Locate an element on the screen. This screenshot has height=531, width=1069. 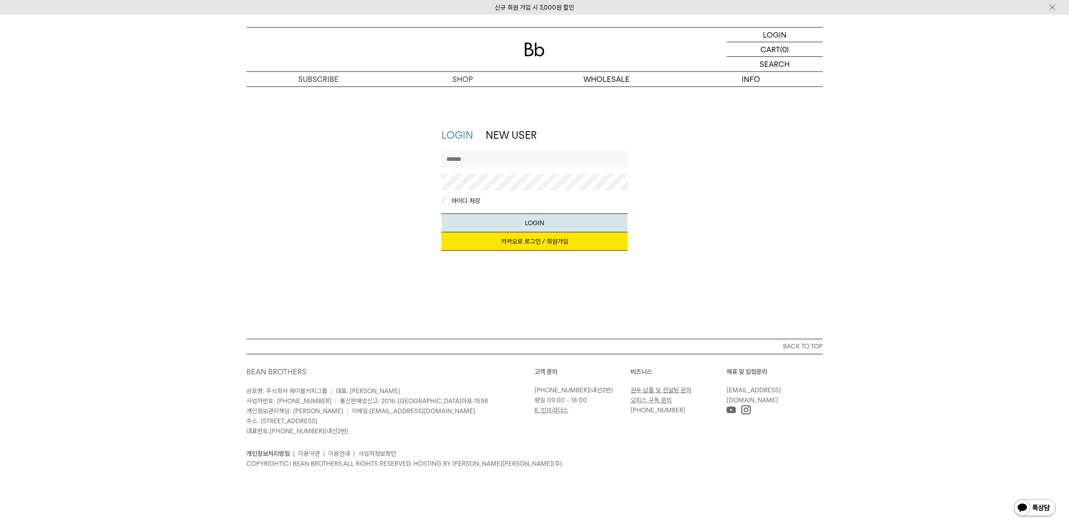
a: CART (0) is located at coordinates (775, 49).